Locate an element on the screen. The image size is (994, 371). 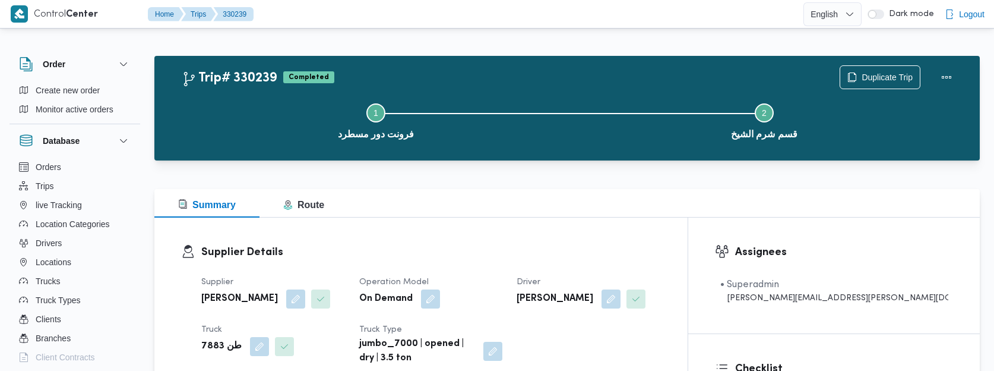
span: Truck is located at coordinates (211, 329).